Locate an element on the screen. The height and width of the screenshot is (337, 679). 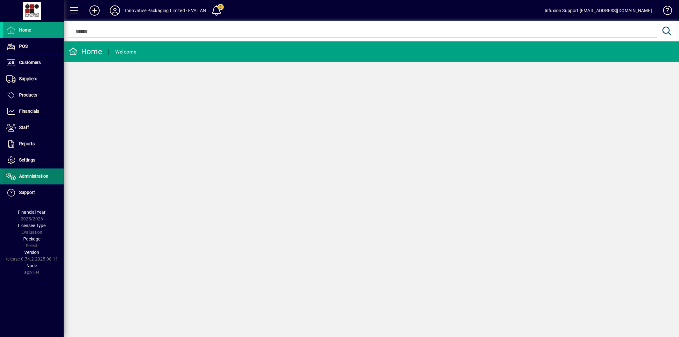
a: Settings is located at coordinates (33, 160).